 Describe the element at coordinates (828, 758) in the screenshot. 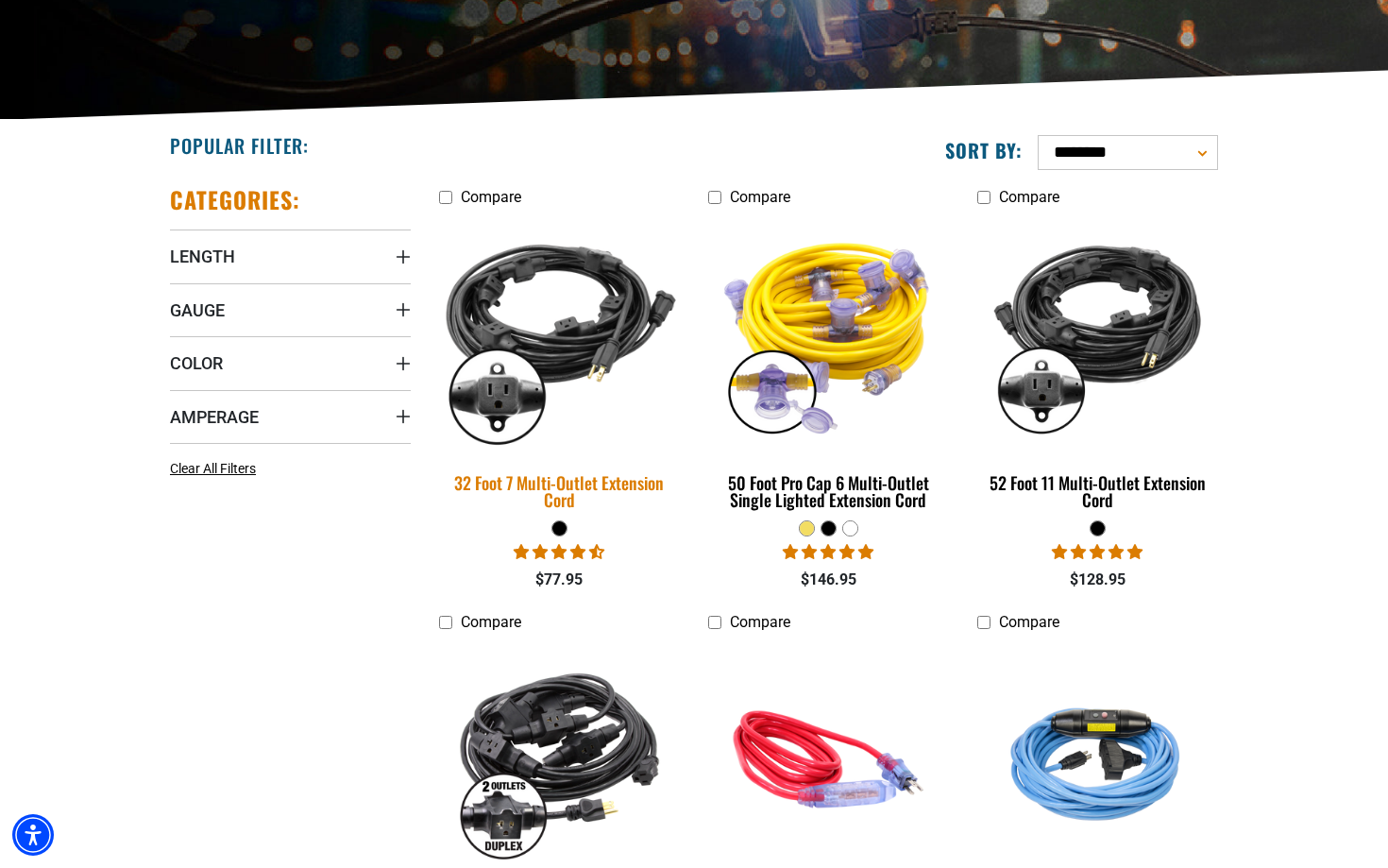

I see `img: red` at that location.